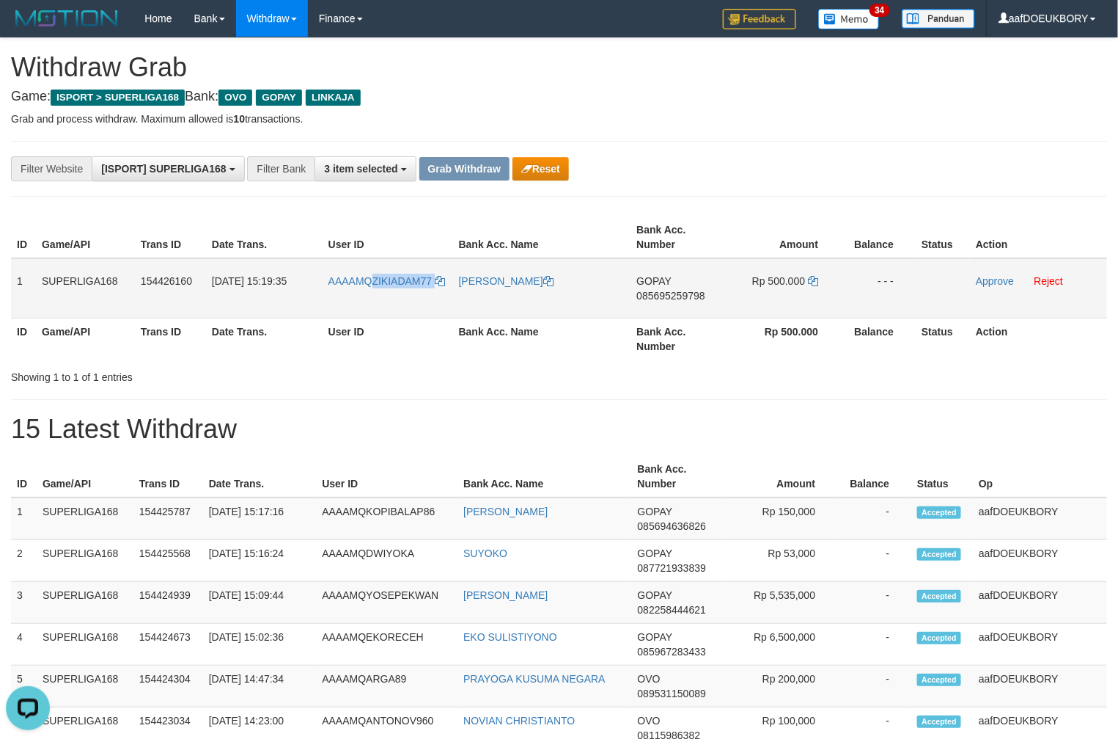 Image resolution: width=1118 pixels, height=742 pixels. Describe the element at coordinates (559, 97) in the screenshot. I see `h4: Game: Bank:` at that location.